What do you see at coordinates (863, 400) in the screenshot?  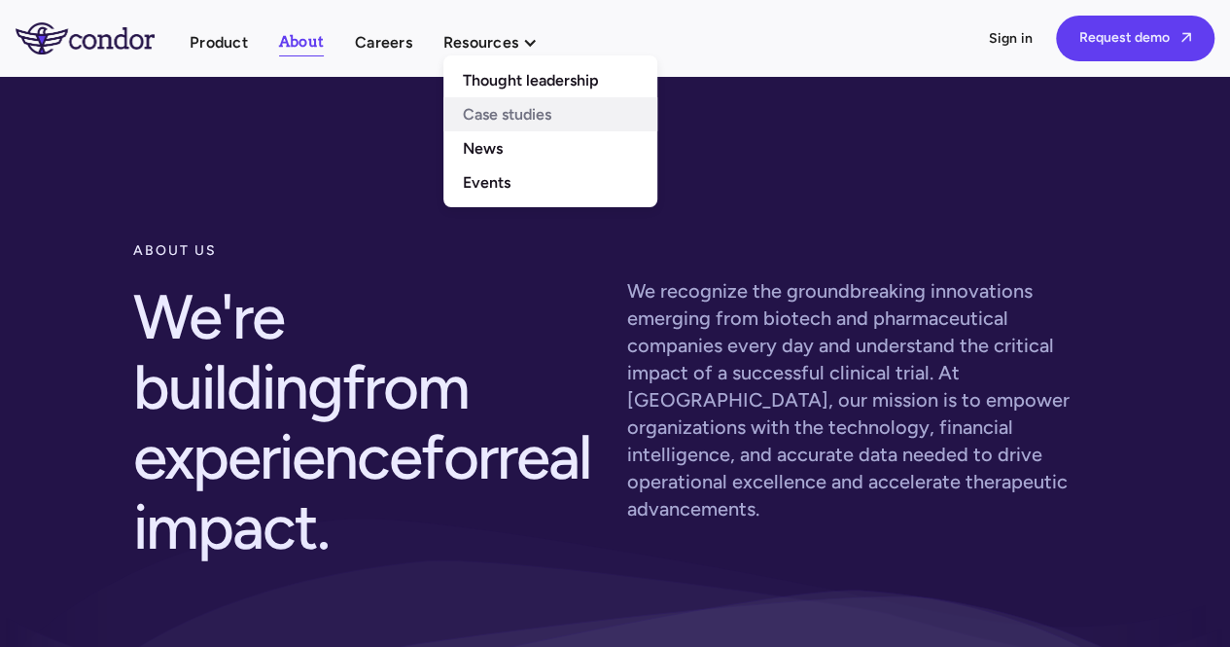 I see `p: We recognize the groundbreaking innovations emerging from biotech and pharmaceutical companies ev...` at bounding box center [863, 400].